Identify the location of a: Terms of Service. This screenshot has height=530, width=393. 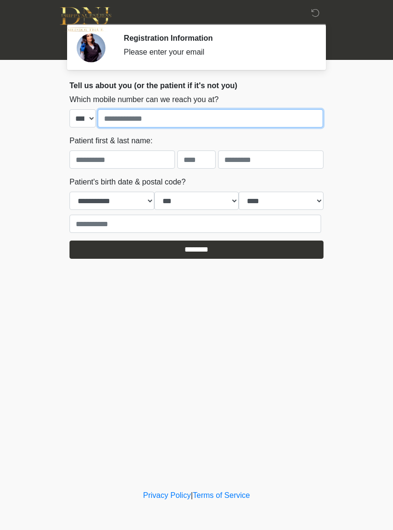
(221, 495).